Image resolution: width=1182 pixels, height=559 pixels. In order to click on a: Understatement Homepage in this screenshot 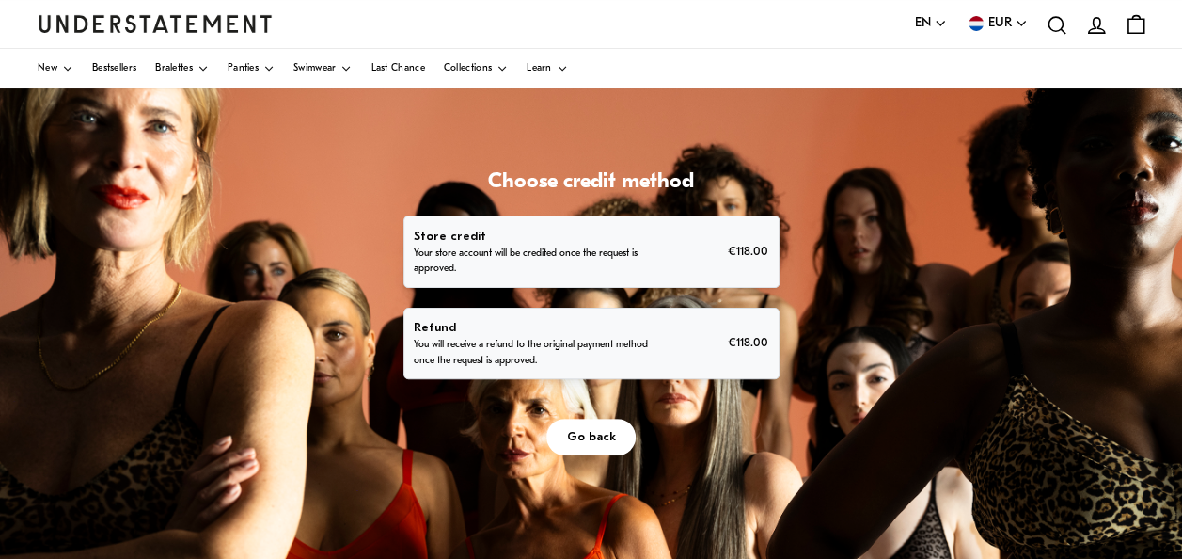, I will do `click(155, 24)`.